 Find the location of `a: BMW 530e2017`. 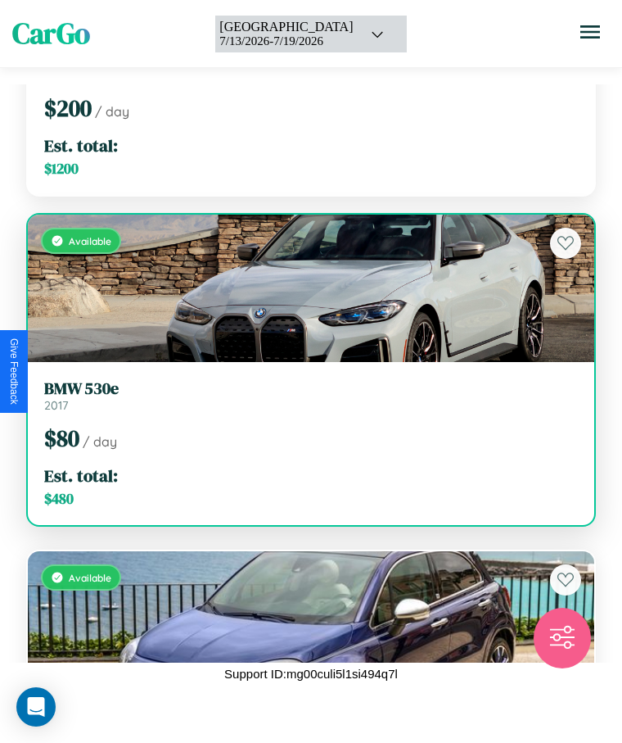

a: BMW 530e2017 is located at coordinates (311, 395).